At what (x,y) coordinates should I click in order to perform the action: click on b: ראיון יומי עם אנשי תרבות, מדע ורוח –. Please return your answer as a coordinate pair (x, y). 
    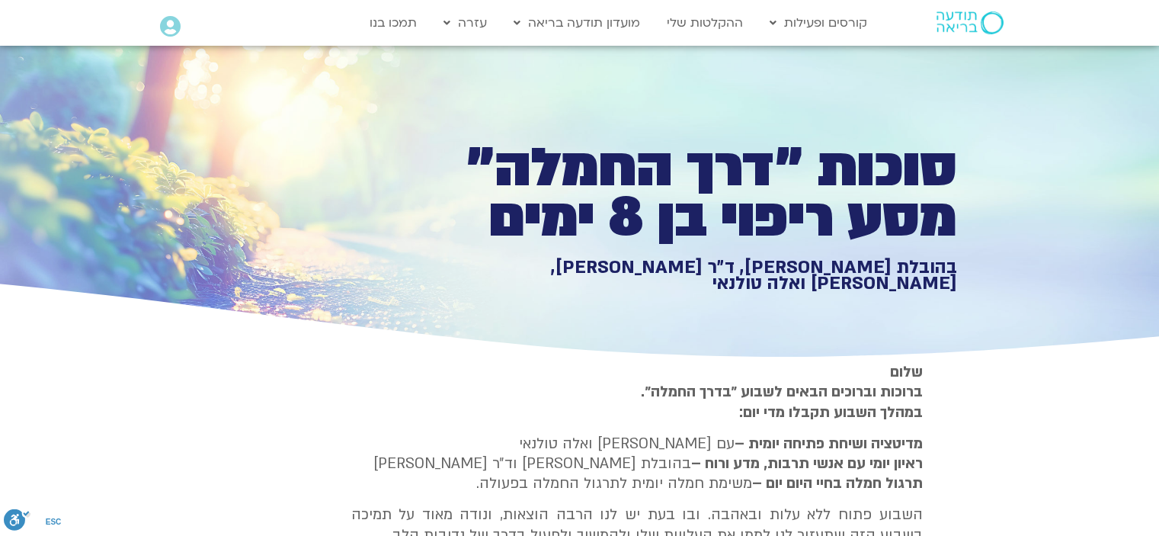
    Looking at the image, I should click on (807, 463).